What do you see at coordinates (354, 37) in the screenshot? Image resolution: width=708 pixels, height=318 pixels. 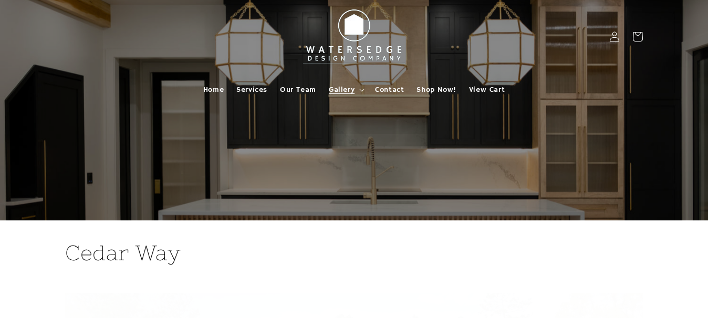 I see `img: Watersedge Design Co` at bounding box center [354, 37].